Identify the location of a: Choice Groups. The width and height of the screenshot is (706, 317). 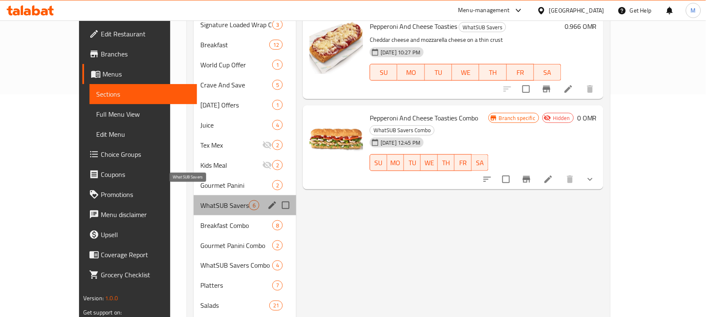
(140, 154).